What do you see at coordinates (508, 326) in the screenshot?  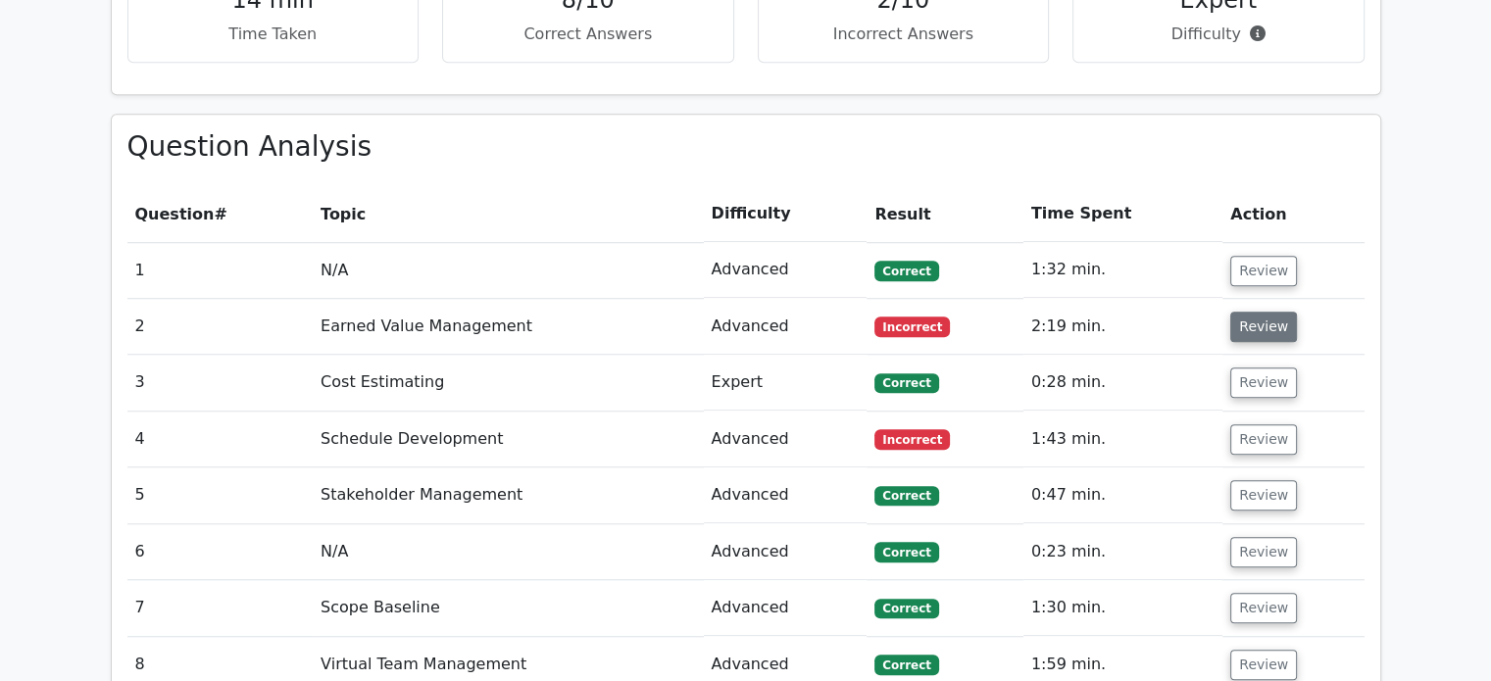 I see `td: Earned Value Management` at bounding box center [508, 326].